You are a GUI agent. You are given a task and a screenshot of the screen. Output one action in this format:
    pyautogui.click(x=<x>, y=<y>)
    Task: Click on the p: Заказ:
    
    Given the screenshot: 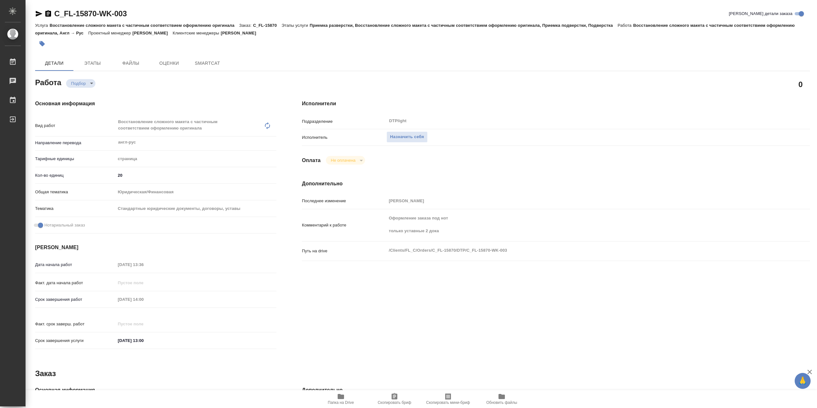 What is the action you would take?
    pyautogui.click(x=246, y=25)
    